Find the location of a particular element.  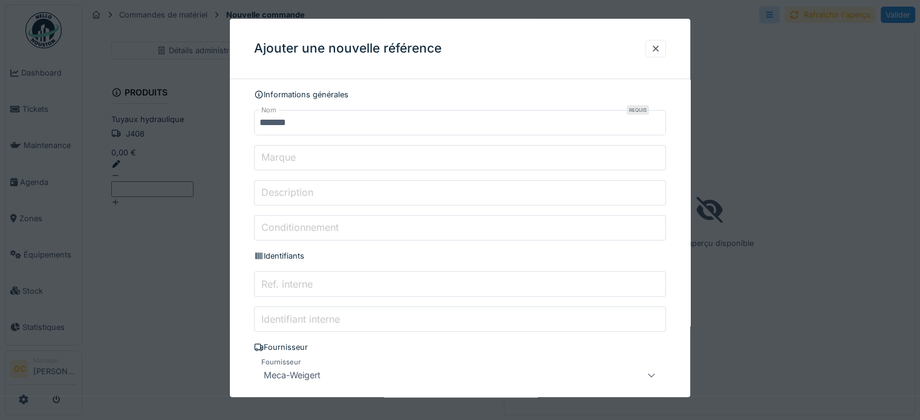

div: Meca-Weigert is located at coordinates (292, 376).